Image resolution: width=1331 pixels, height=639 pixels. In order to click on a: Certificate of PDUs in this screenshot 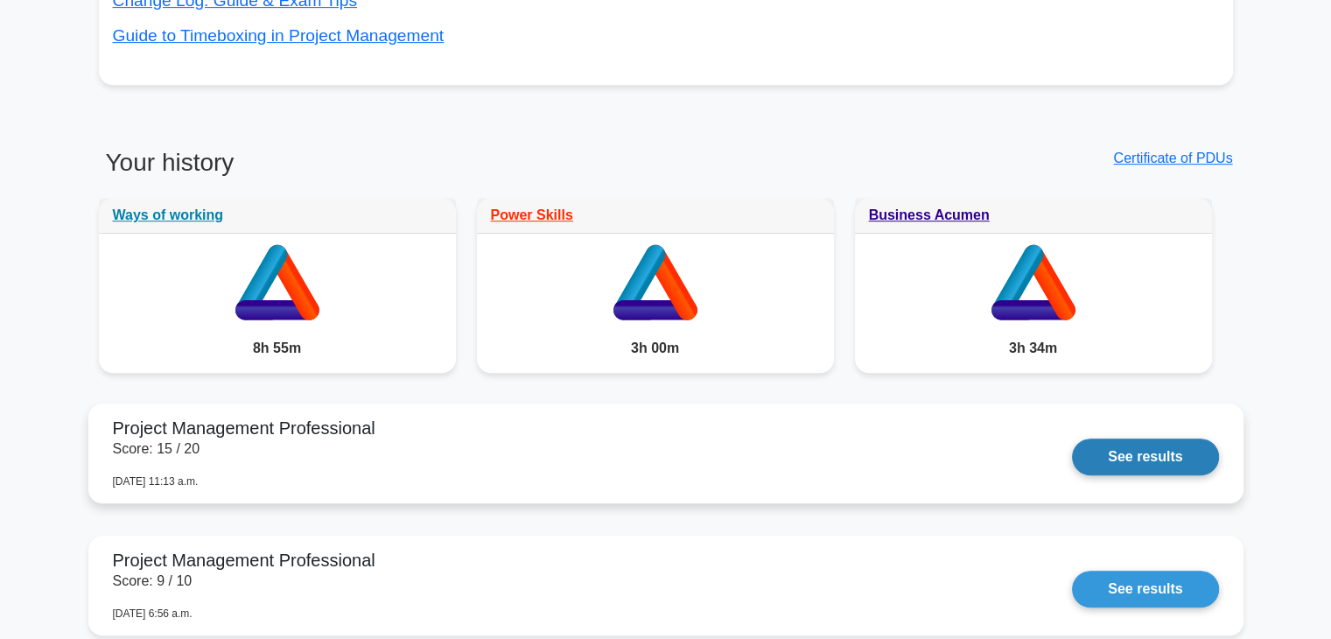, I will do `click(1173, 158)`.